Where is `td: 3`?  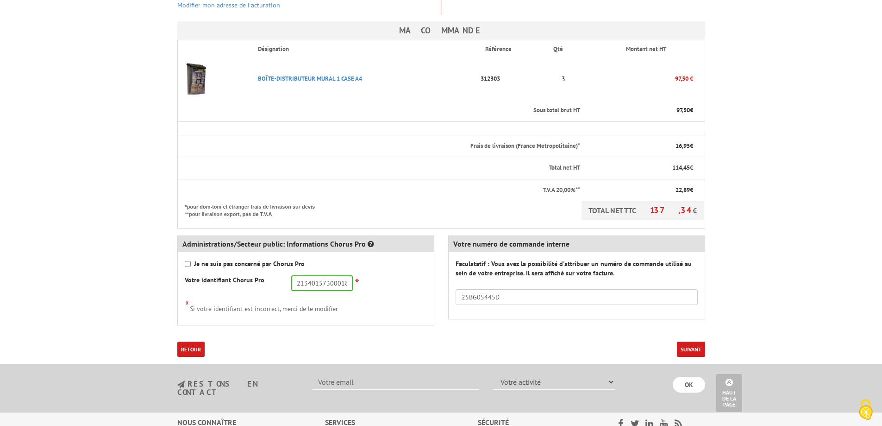 td: 3 is located at coordinates (564, 79).